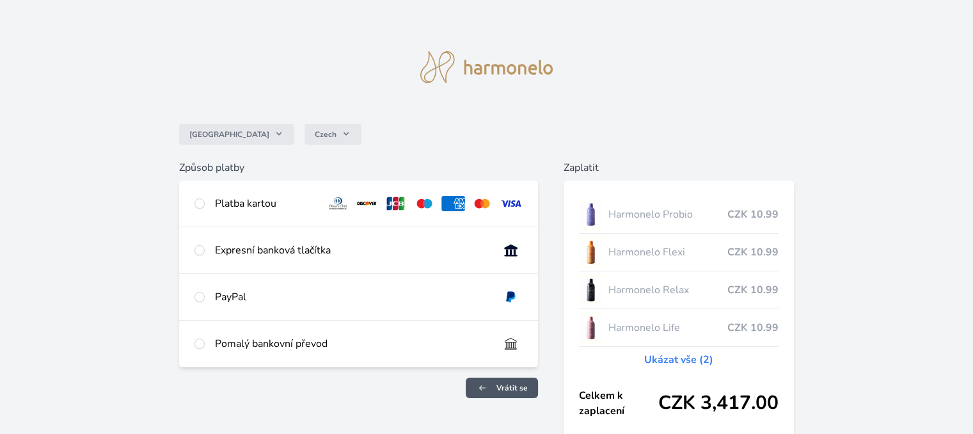 This screenshot has width=973, height=434. What do you see at coordinates (482, 203) in the screenshot?
I see `img: mc.svg` at bounding box center [482, 203].